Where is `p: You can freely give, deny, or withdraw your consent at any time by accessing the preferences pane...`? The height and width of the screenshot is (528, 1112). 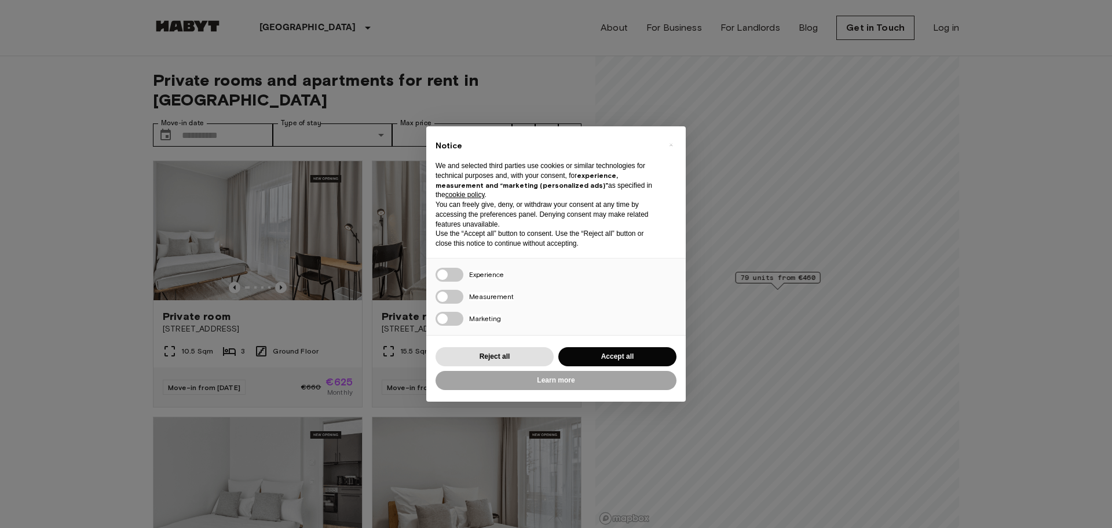
p: You can freely give, deny, or withdraw your consent at any time by accessing the preferences pane... is located at coordinates (547, 214).